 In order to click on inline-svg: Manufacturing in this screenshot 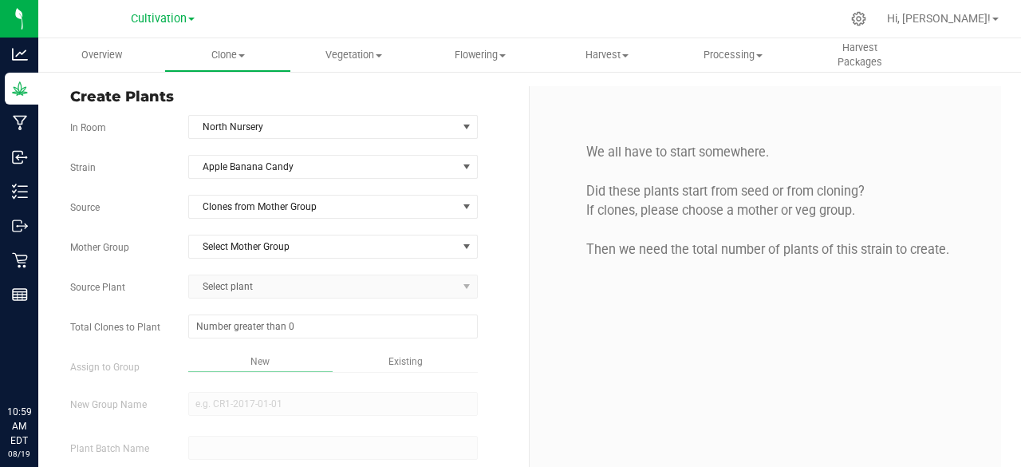, I will do `click(20, 123)`.